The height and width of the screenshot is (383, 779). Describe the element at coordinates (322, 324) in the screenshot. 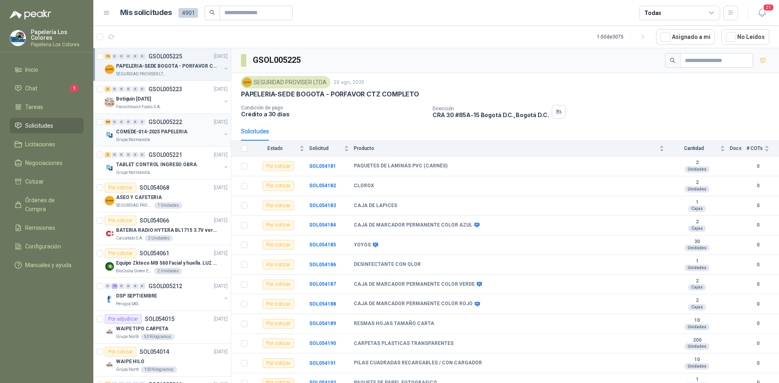

I see `a: SOL054189` at that location.